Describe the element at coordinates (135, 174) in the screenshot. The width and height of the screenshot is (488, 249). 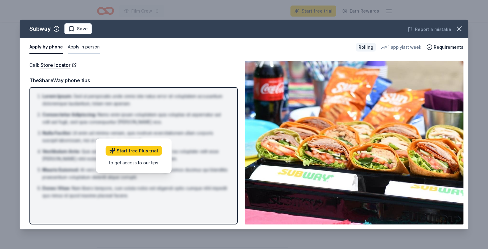
I see `li: At vero eos et accusamus et iusto odio dignissimos ducimus qui blanditiis praesentium voluptatum ...` at that location.